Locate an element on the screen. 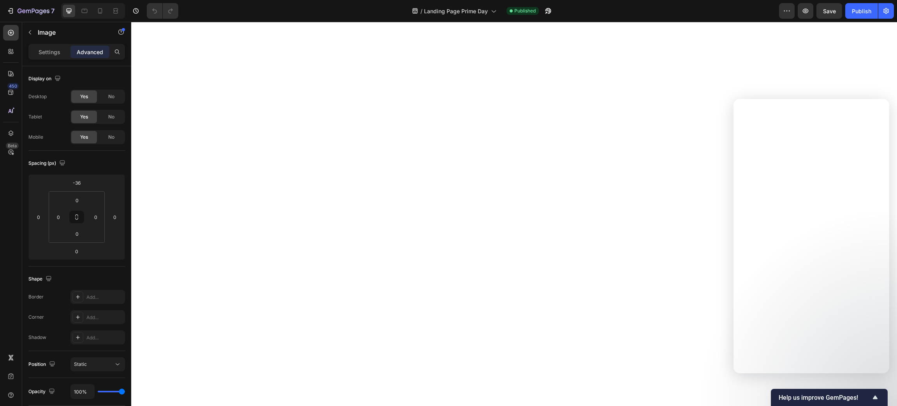 This screenshot has height=406, width=897. div: Spacing (px) is located at coordinates (47, 163).